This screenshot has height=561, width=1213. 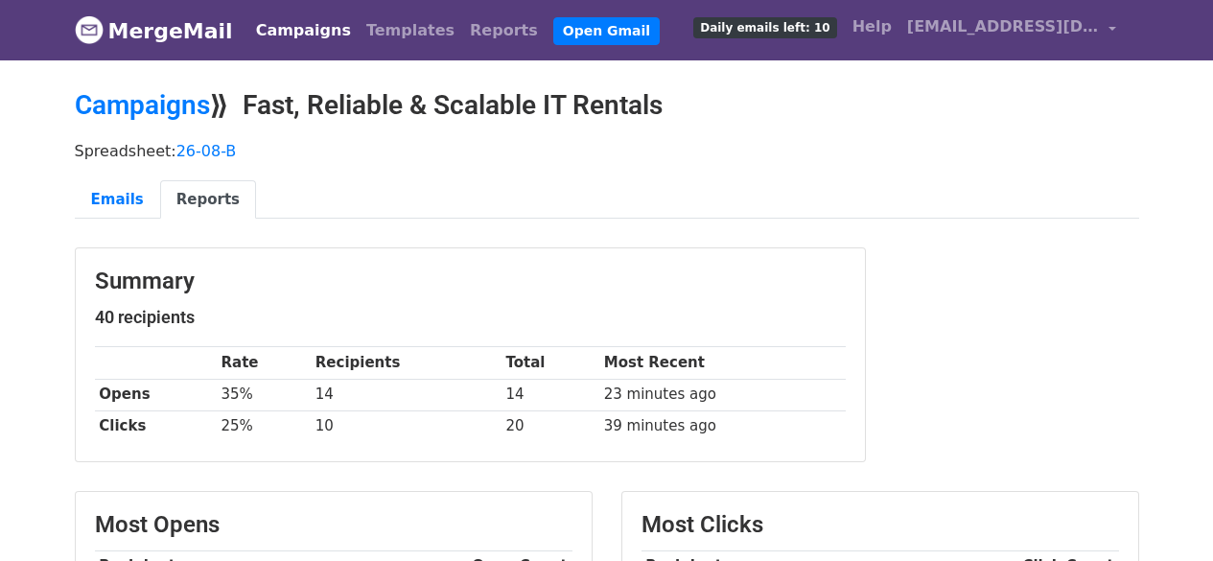 What do you see at coordinates (264, 394) in the screenshot?
I see `td: 35%` at bounding box center [264, 394].